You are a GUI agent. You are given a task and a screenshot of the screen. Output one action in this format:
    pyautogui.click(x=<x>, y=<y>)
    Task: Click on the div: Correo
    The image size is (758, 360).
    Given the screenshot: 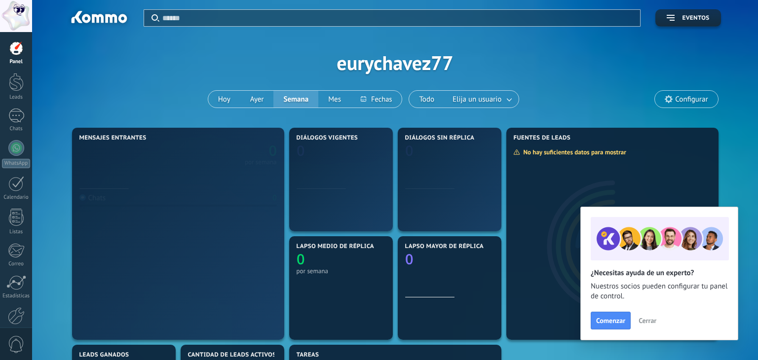 What is the action you would take?
    pyautogui.click(x=16, y=264)
    